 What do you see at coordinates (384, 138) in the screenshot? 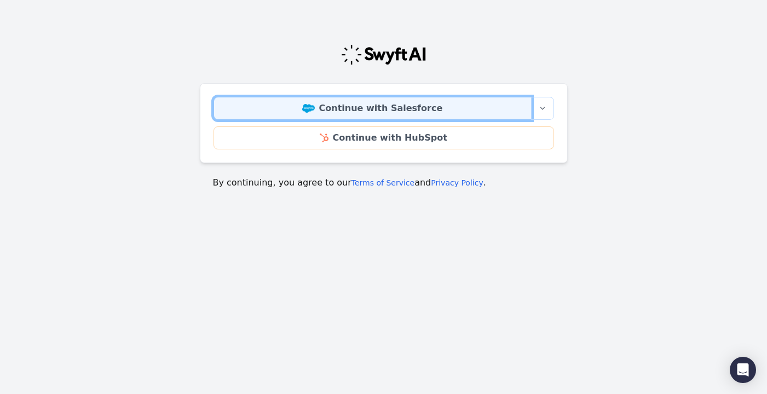
I see `a: Continue with HubSpot` at bounding box center [384, 138].